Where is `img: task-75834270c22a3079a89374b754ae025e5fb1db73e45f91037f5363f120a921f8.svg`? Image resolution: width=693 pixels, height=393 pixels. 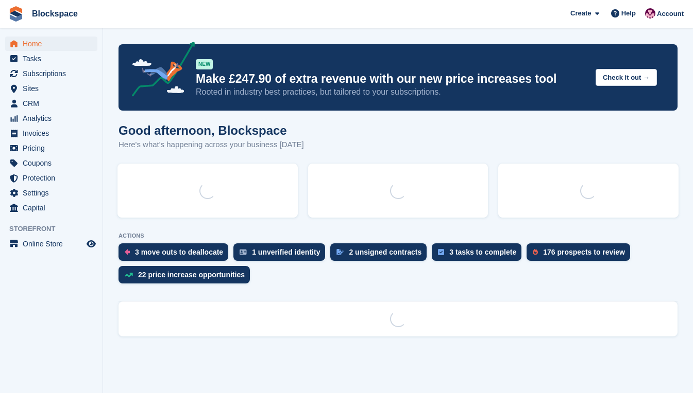 img: task-75834270c22a3079a89374b754ae025e5fb1db73e45f91037f5363f120a921f8.svg is located at coordinates (441, 252).